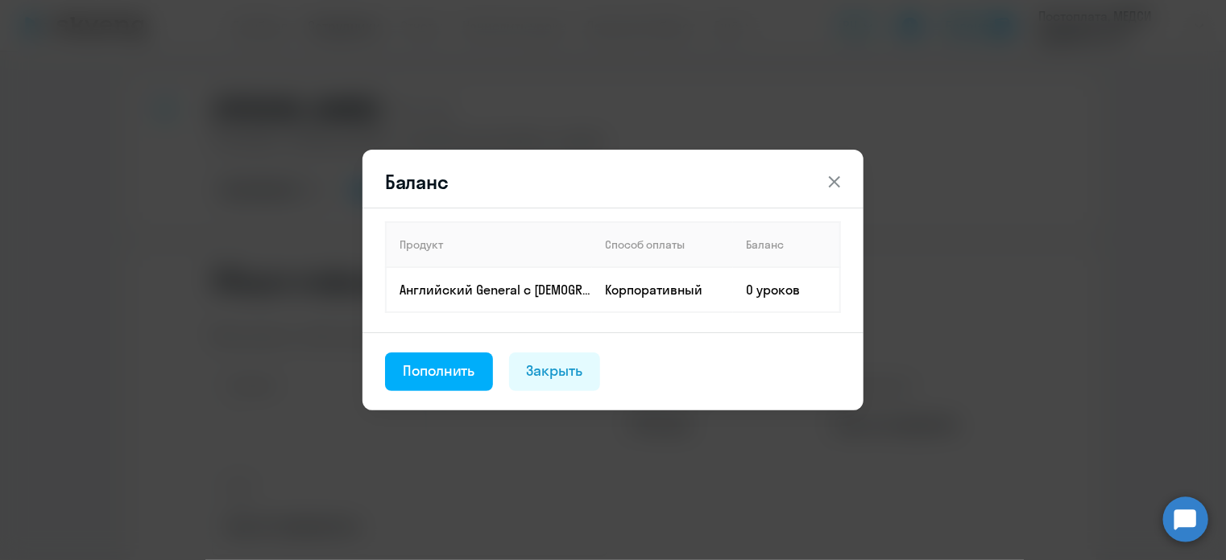 This screenshot has height=560, width=1226. Describe the element at coordinates (662, 290) in the screenshot. I see `td: Корпоративный` at that location.